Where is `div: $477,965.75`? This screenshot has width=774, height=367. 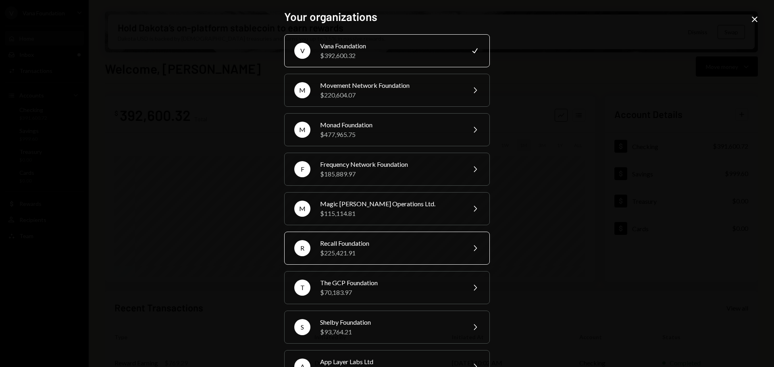 div: $477,965.75 is located at coordinates (390, 135).